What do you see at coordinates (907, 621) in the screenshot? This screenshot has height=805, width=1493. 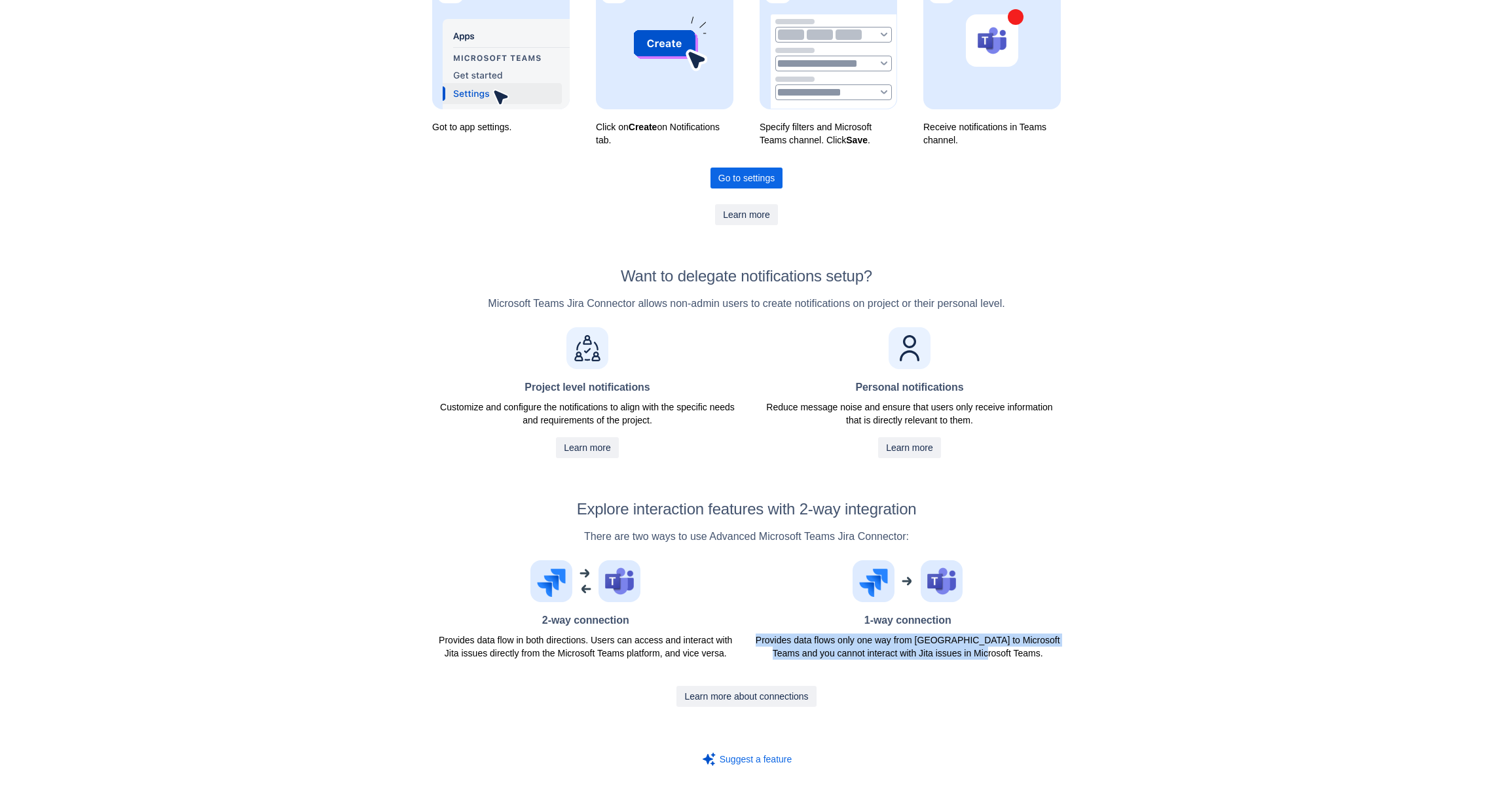 I see `h4: 1-way connection` at bounding box center [907, 621].